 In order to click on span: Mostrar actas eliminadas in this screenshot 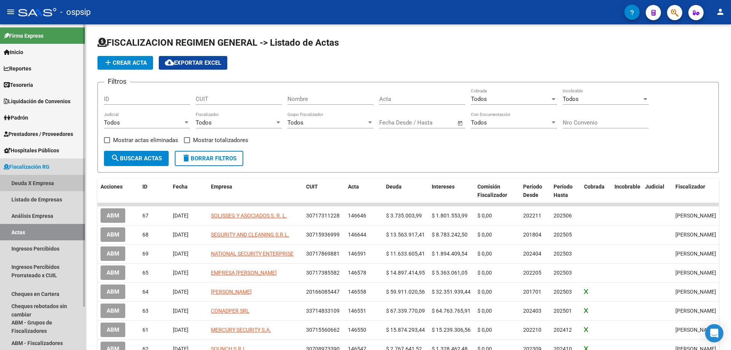, I will do `click(145, 140)`.